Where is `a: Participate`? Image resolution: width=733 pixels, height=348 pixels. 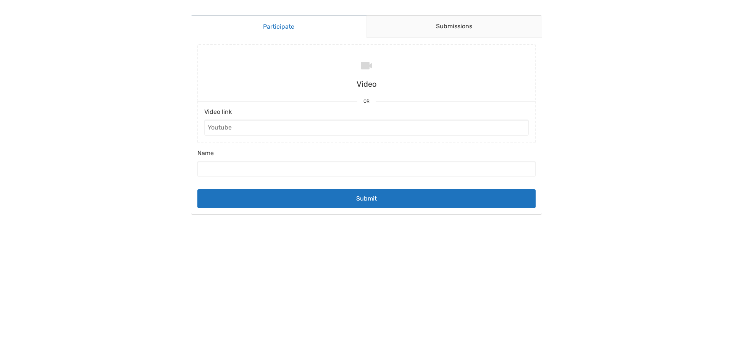 a: Participate is located at coordinates (279, 26).